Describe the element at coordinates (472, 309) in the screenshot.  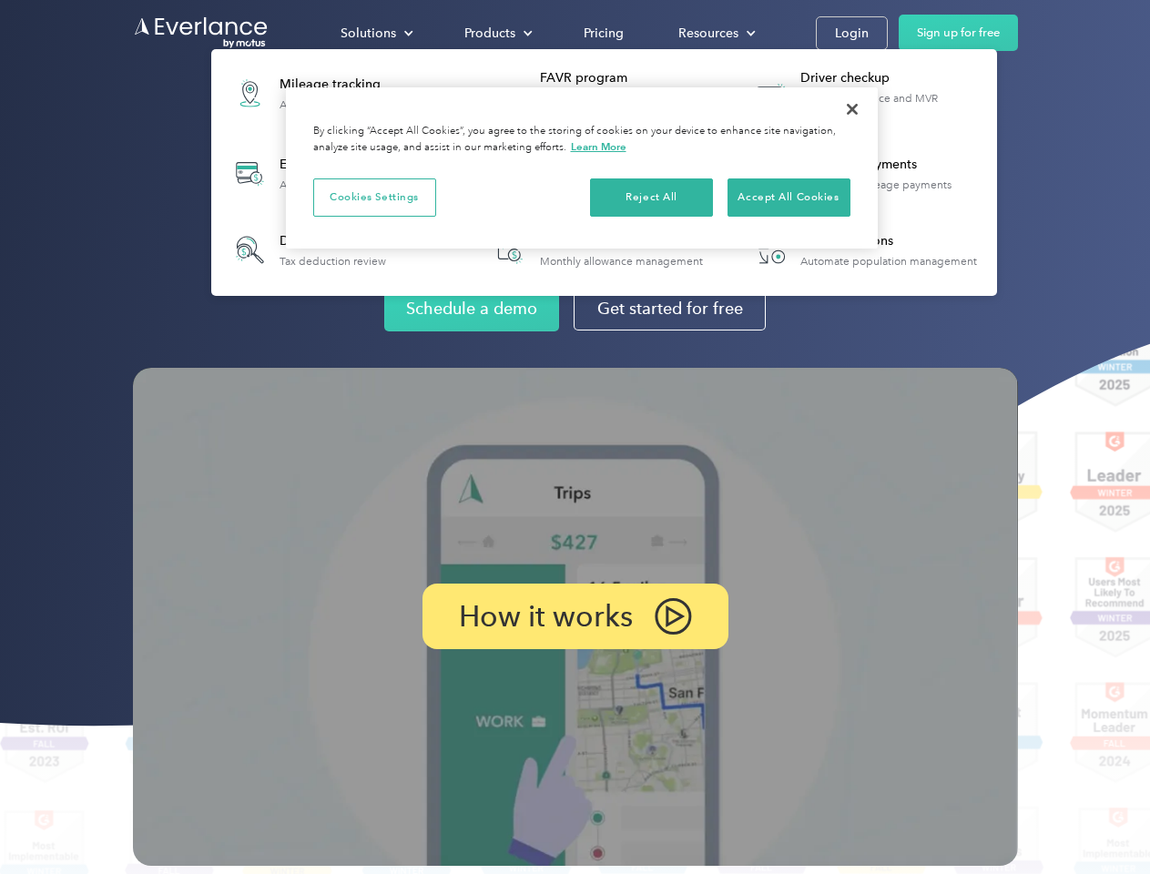
I see `a: Schedule a demo` at that location.